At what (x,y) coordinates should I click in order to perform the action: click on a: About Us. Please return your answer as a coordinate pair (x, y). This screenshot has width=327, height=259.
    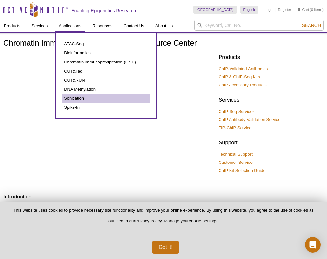
    Looking at the image, I should click on (164, 26).